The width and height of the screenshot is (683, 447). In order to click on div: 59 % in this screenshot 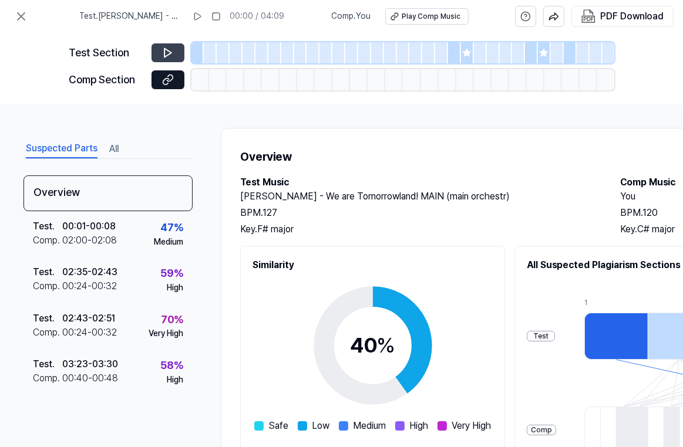, I will do `click(171, 274)`.